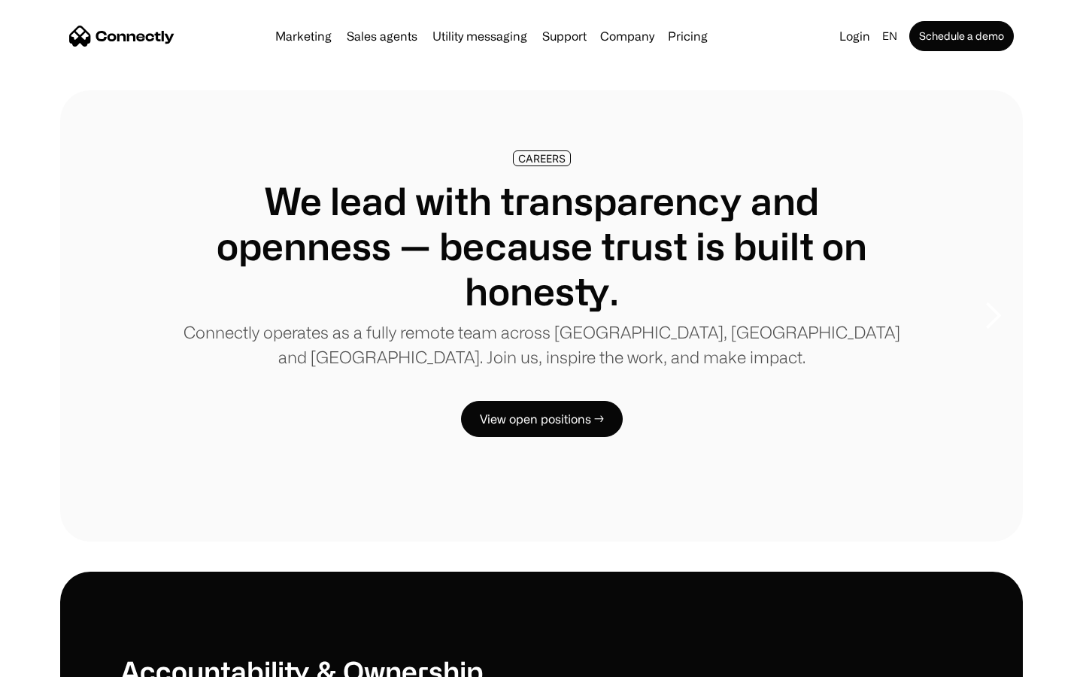 The image size is (1083, 677). What do you see at coordinates (303, 36) in the screenshot?
I see `a: Marketing` at bounding box center [303, 36].